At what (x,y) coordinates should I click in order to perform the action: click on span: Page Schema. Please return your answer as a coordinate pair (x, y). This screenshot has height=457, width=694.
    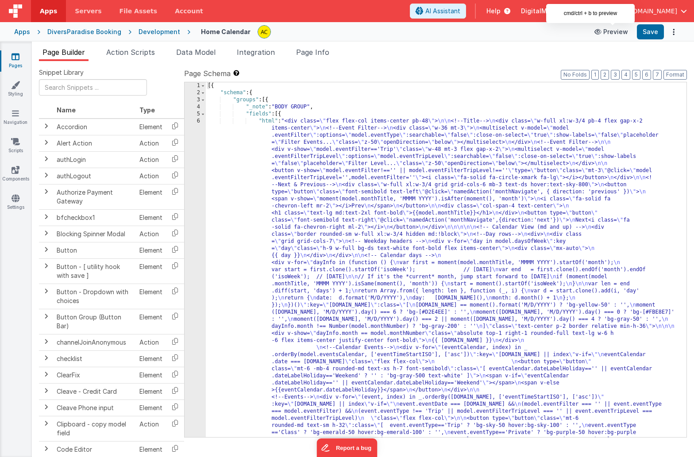
    Looking at the image, I should click on (207, 74).